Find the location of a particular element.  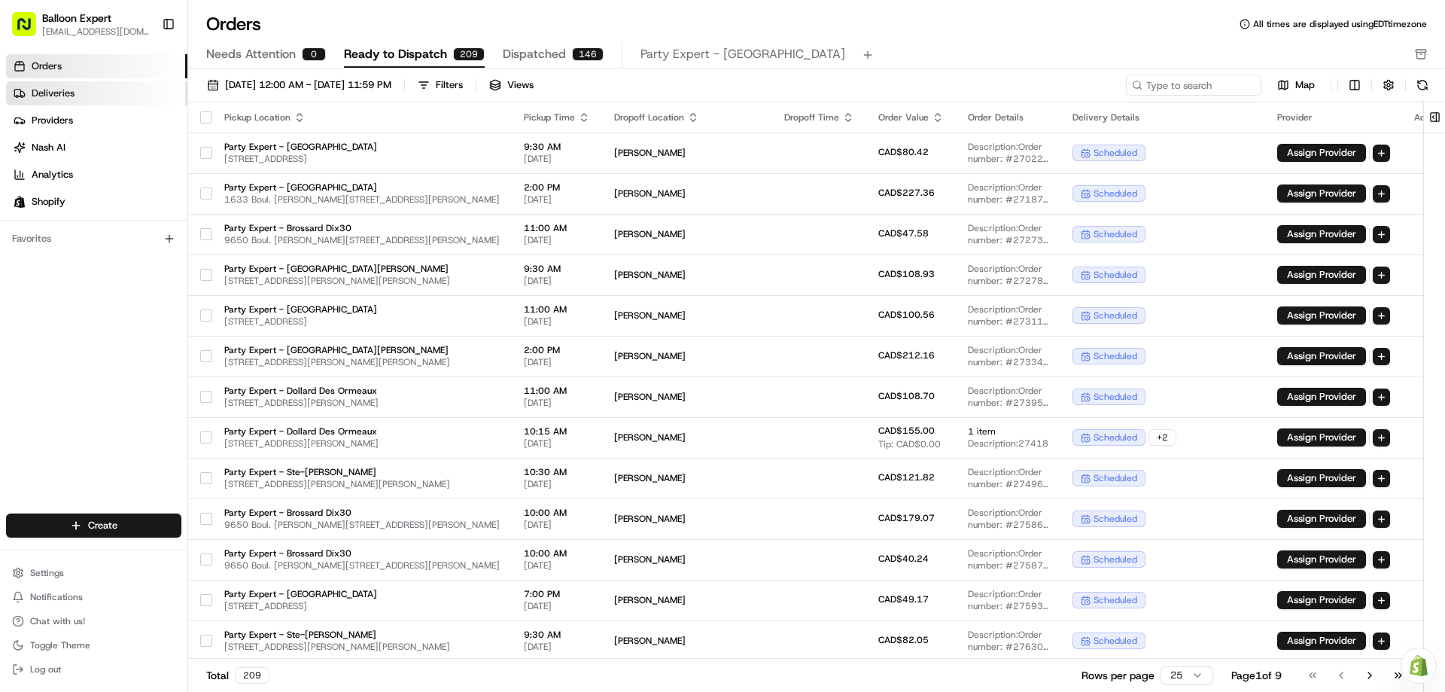

span: Knowledge Base is located at coordinates (72, 226).